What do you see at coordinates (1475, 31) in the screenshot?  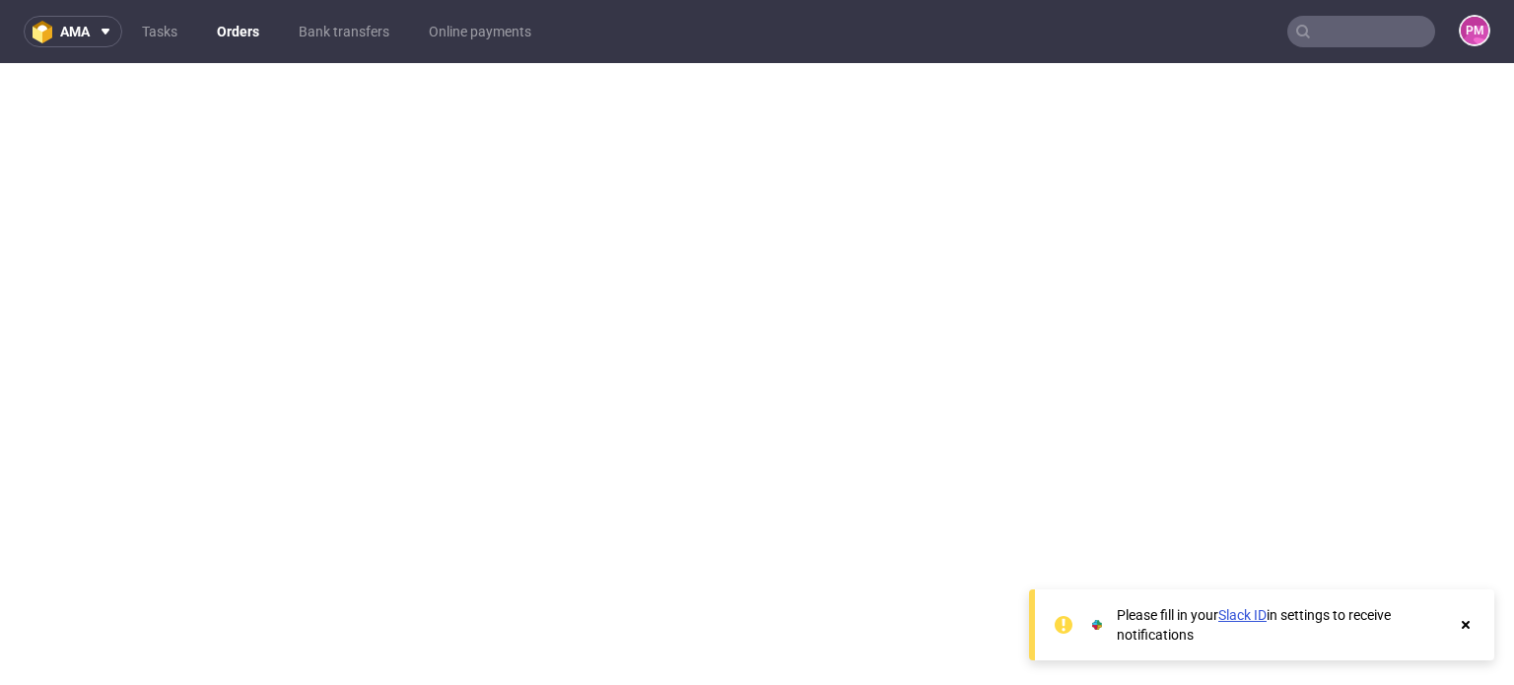 I see `figcaption: PM` at bounding box center [1475, 31].